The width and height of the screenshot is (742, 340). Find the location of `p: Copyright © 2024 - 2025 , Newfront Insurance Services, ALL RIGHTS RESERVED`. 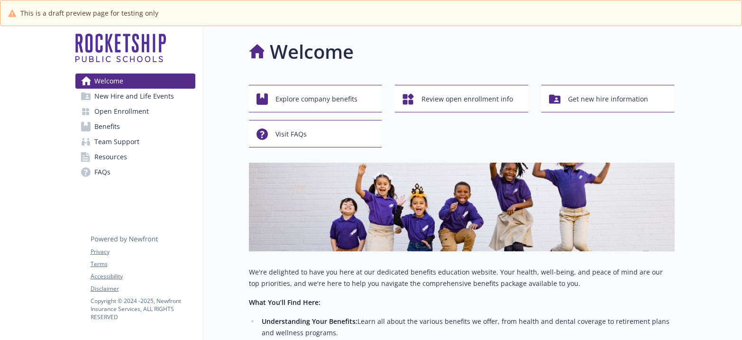

p: Copyright © 2024 - 2025 , Newfront Insurance Services, ALL RIGHTS RESERVED is located at coordinates (143, 309).